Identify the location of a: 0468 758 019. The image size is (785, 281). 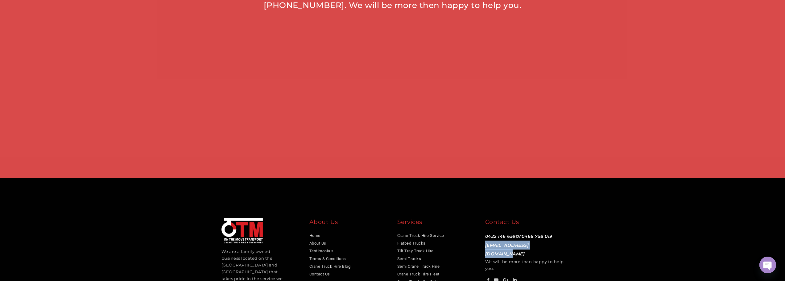
(537, 236).